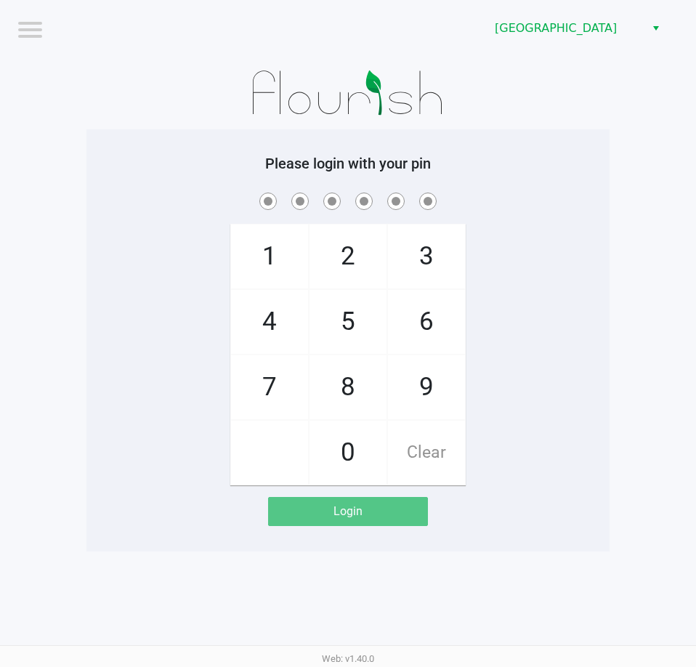  What do you see at coordinates (656, 28) in the screenshot?
I see `button: Select` at bounding box center [656, 28].